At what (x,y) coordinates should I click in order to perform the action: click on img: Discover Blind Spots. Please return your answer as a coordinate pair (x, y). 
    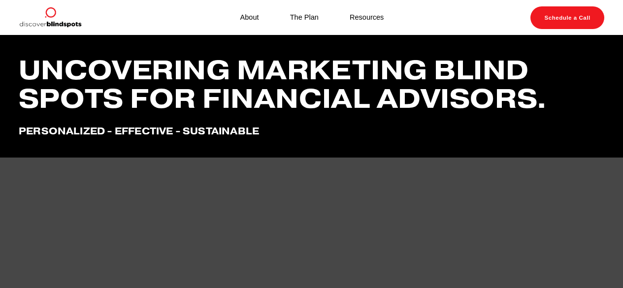
    Looking at the image, I should click on (50, 18).